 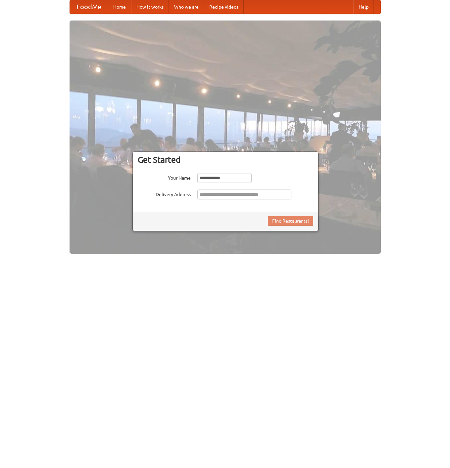 What do you see at coordinates (89, 7) in the screenshot?
I see `a: FoodMe` at bounding box center [89, 7].